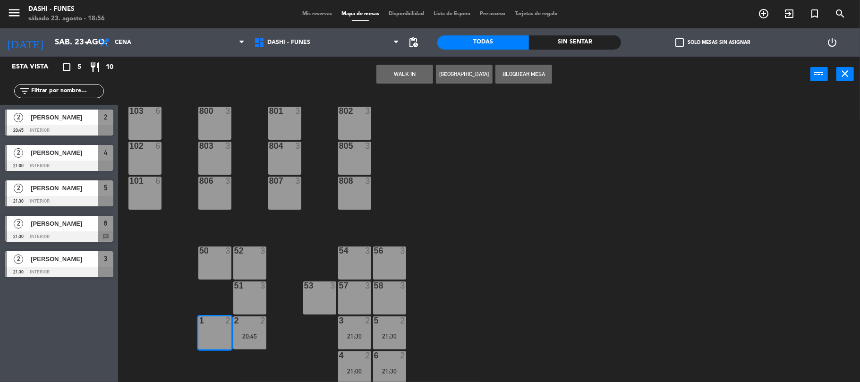 The width and height of the screenshot is (860, 382). I want to click on input: Filtrar por nombre..., so click(67, 91).